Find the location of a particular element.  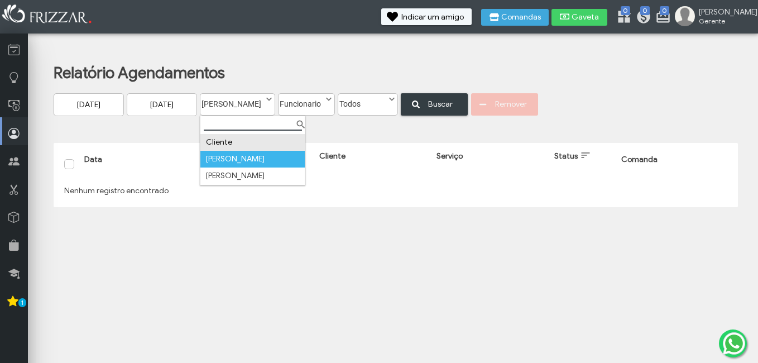

span: Comanda is located at coordinates (639, 159).